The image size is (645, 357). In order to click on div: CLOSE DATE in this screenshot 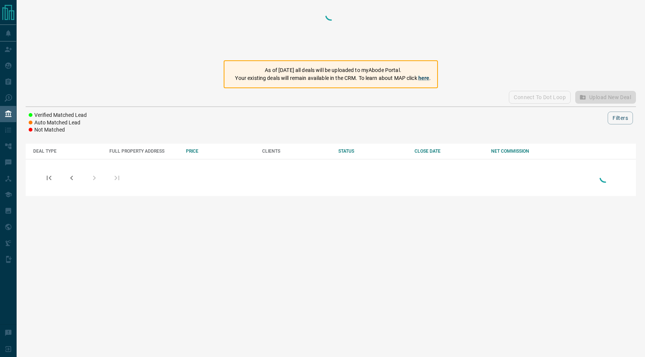, I will do `click(449, 151)`.